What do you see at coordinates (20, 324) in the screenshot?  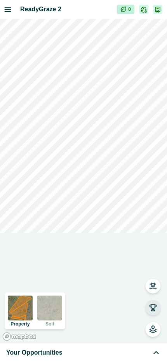 I see `p: Property` at bounding box center [20, 324].